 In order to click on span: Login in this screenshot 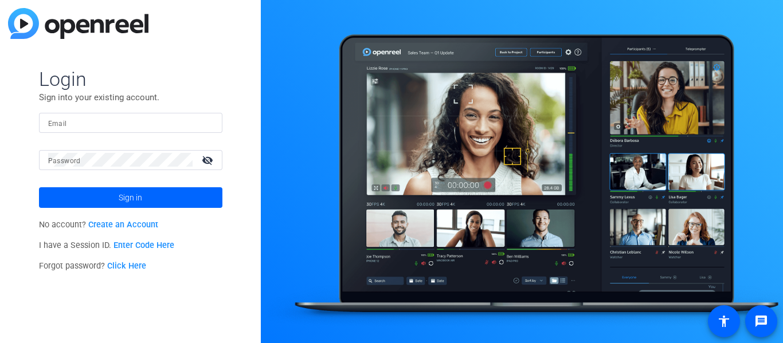, I will do `click(131, 79)`.